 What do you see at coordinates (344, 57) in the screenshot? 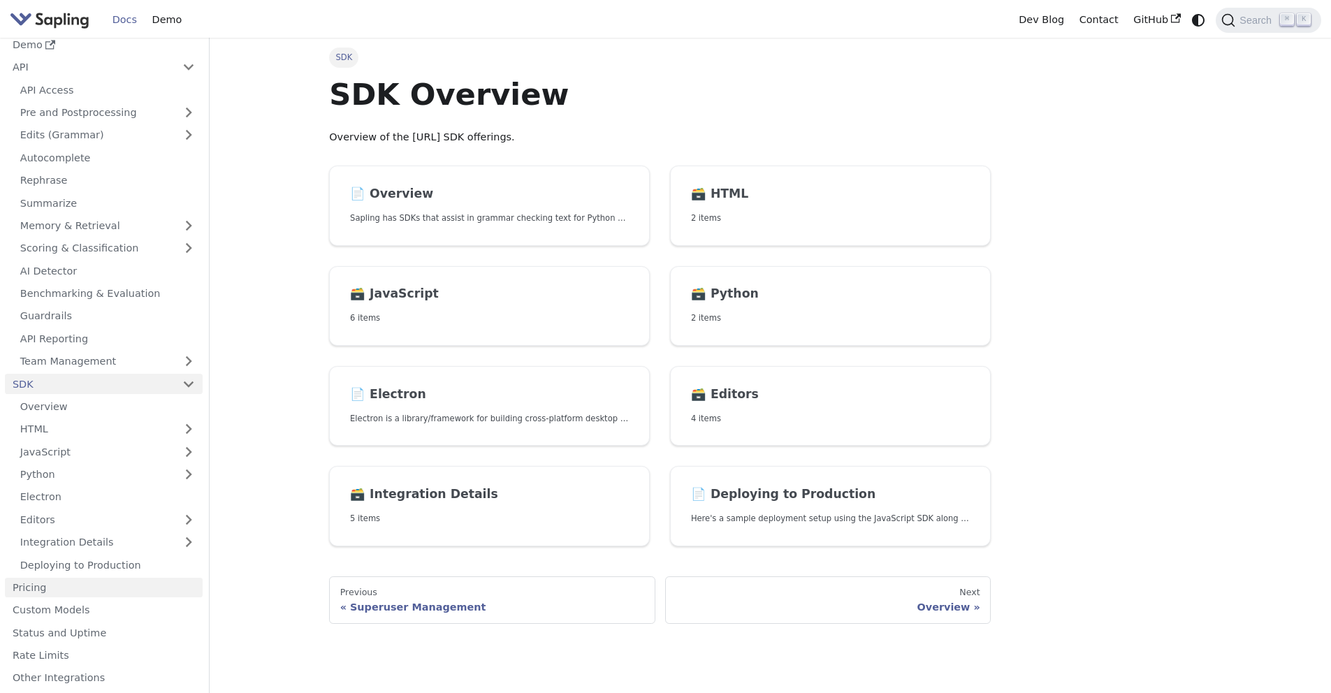
I see `span: SDK` at bounding box center [344, 57].